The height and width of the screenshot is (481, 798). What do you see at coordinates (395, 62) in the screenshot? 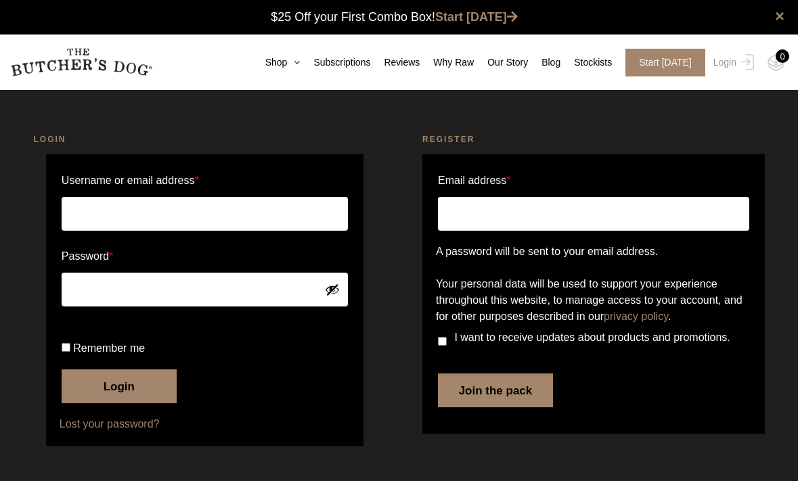
I see `a: Reviews` at bounding box center [395, 62].